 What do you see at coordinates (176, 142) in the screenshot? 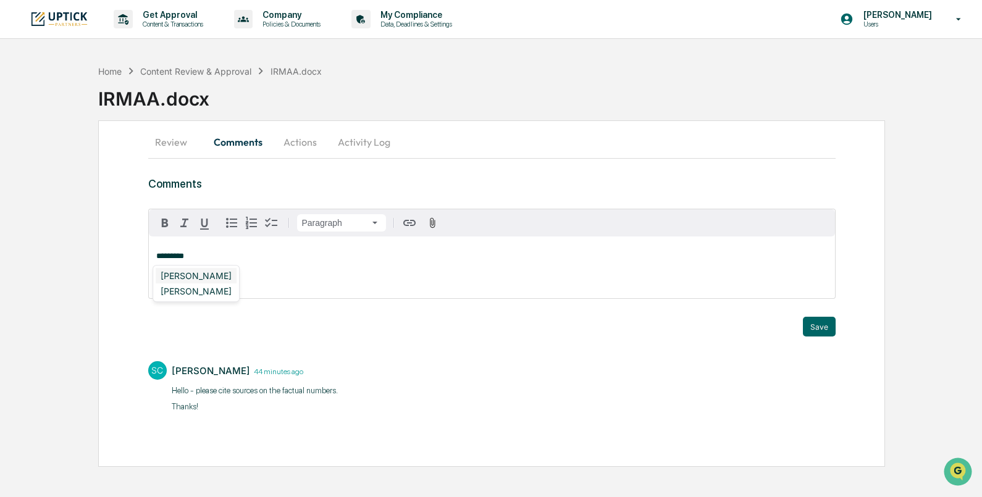
I see `button: Review` at bounding box center [176, 142].